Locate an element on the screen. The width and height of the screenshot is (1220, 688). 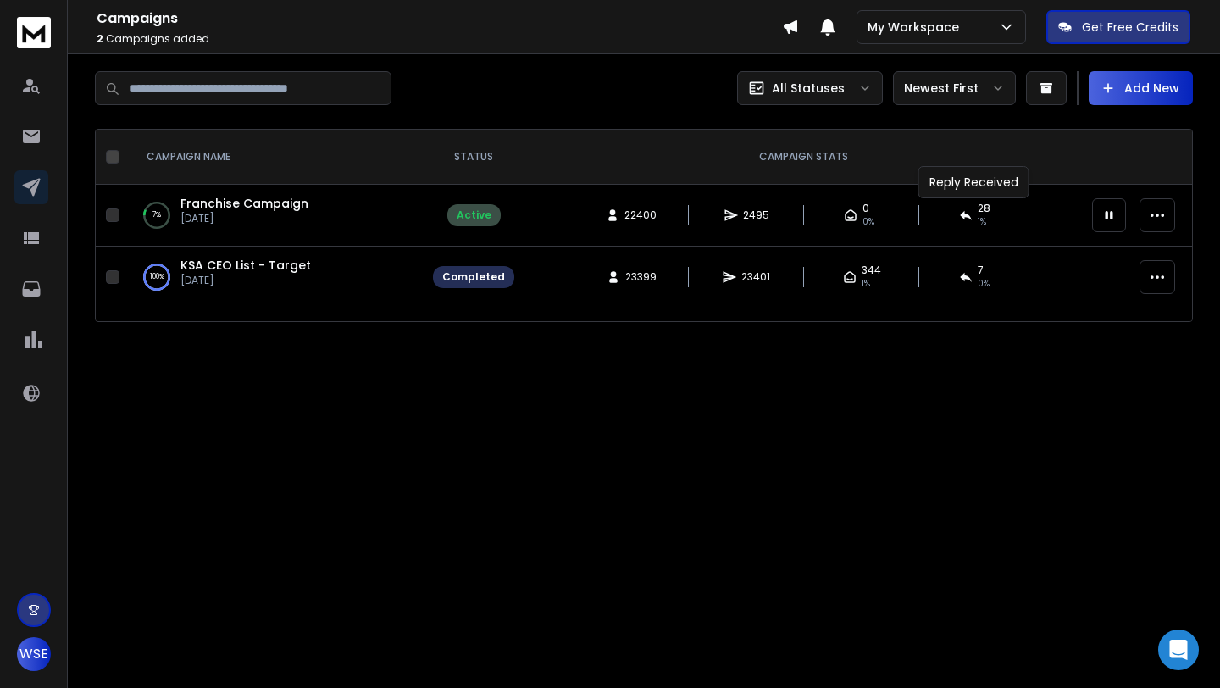
span: 7 is located at coordinates (981, 270).